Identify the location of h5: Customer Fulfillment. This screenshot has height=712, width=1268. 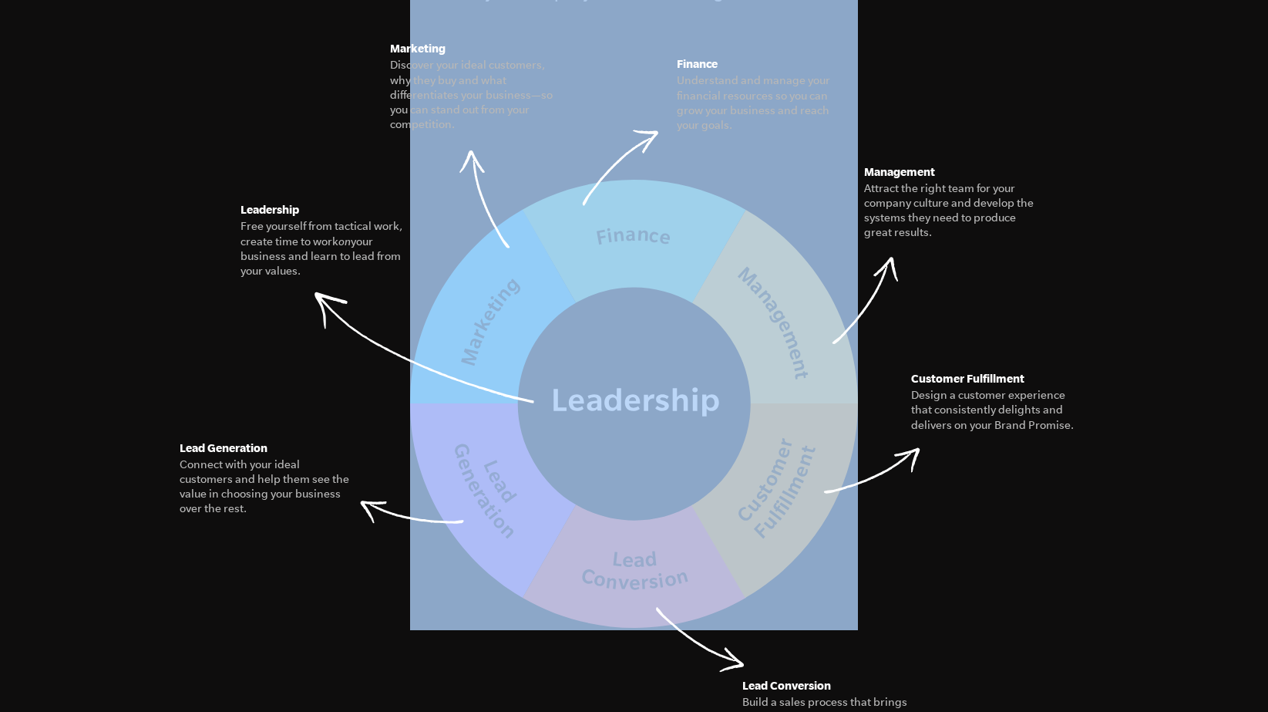
(998, 379).